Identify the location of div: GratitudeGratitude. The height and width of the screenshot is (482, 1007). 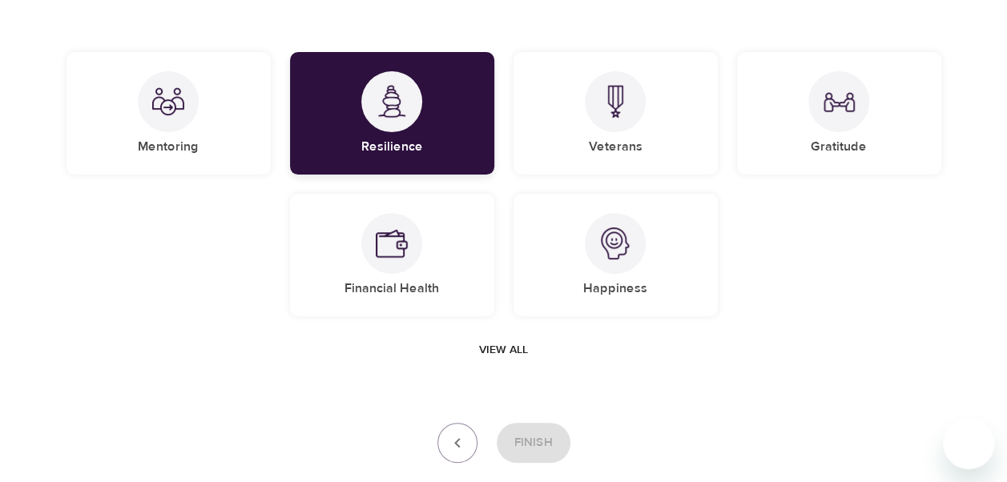
(839, 113).